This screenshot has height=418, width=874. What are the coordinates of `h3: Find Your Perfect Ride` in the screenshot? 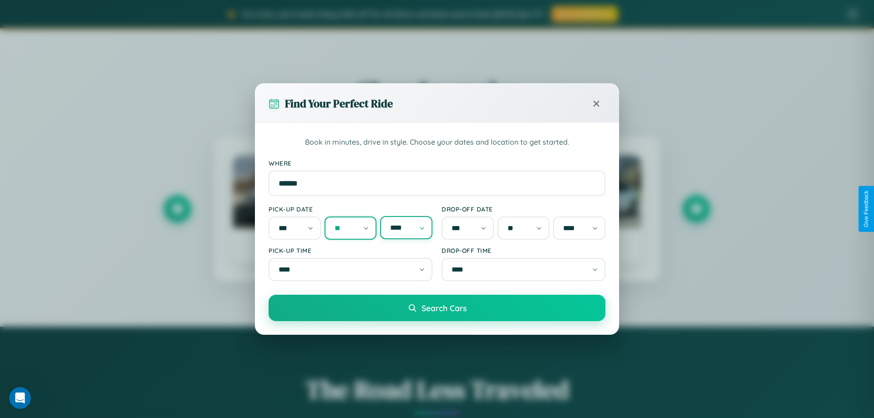 It's located at (339, 103).